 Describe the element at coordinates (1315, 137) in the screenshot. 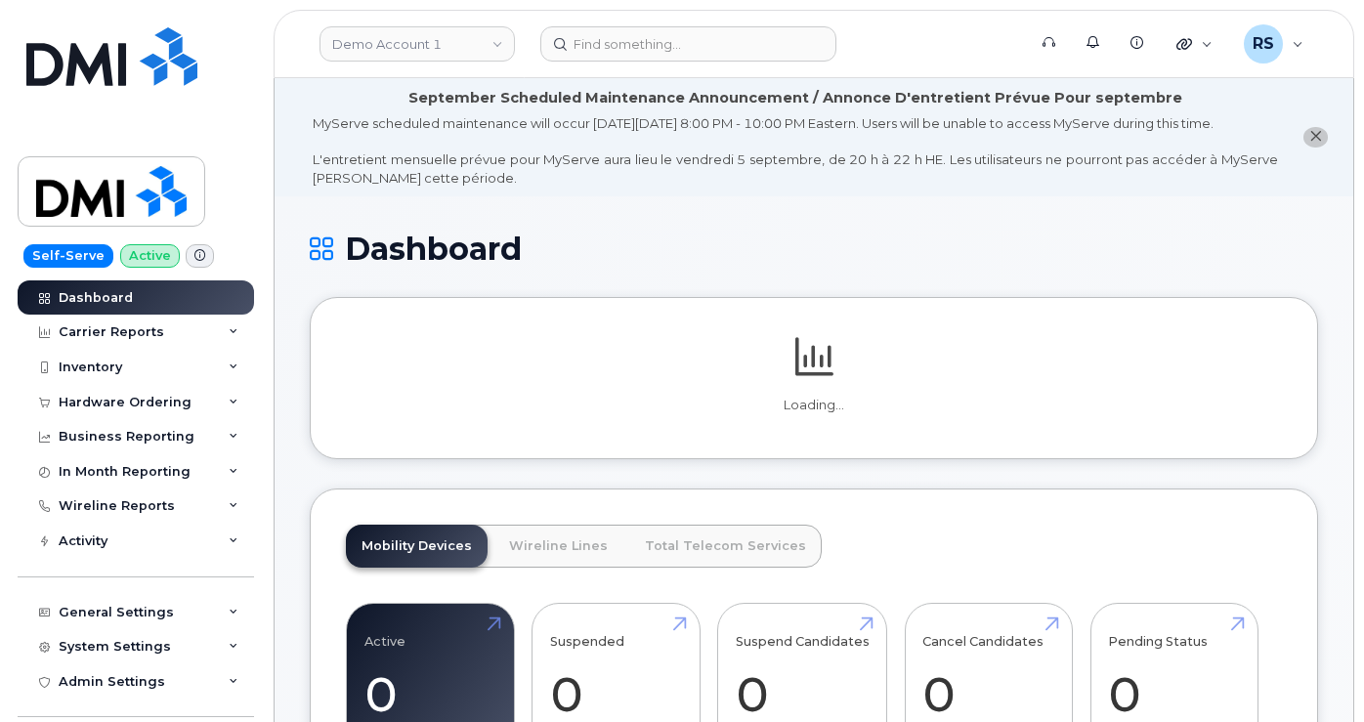

I see `button: close notification` at that location.